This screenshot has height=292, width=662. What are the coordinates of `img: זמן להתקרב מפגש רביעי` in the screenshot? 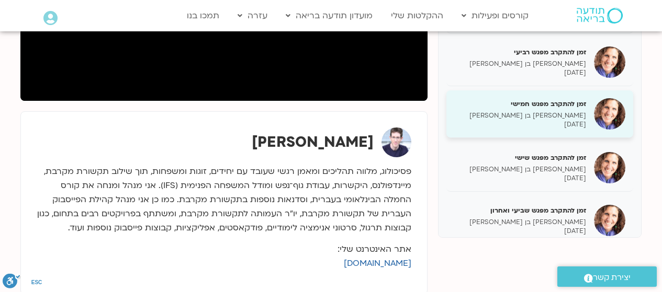 It's located at (609, 62).